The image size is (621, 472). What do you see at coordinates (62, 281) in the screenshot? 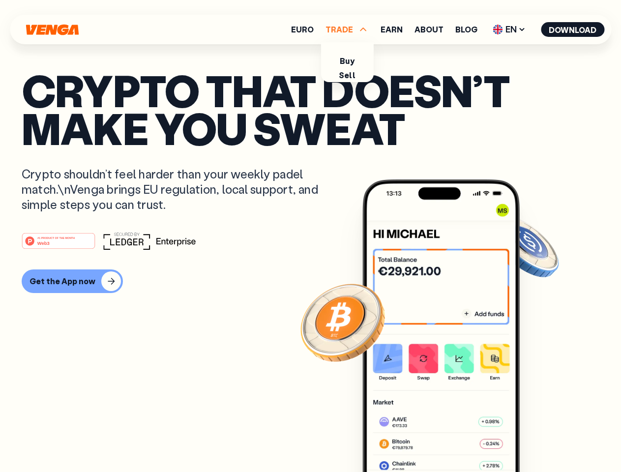
I see `div: Get the App now` at bounding box center [62, 281].